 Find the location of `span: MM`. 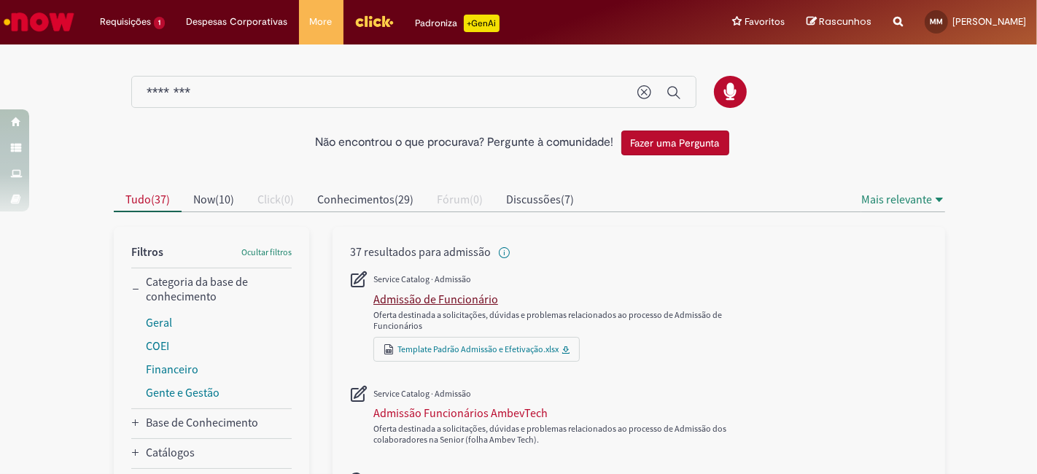

span: MM is located at coordinates (937, 21).